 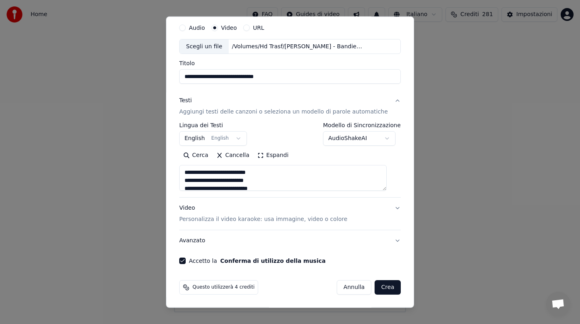 I want to click on div: Video, so click(x=263, y=214).